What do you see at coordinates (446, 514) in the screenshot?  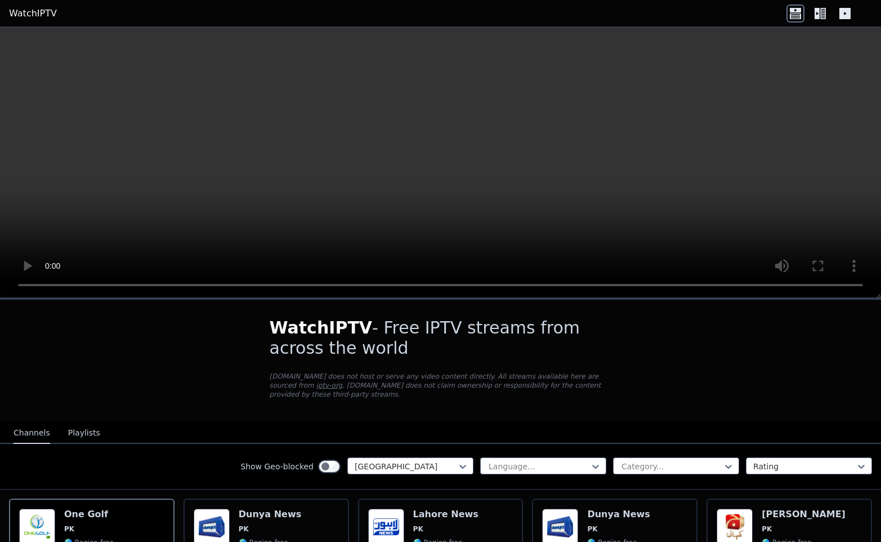 I see `h6: Lahore News` at bounding box center [446, 514].